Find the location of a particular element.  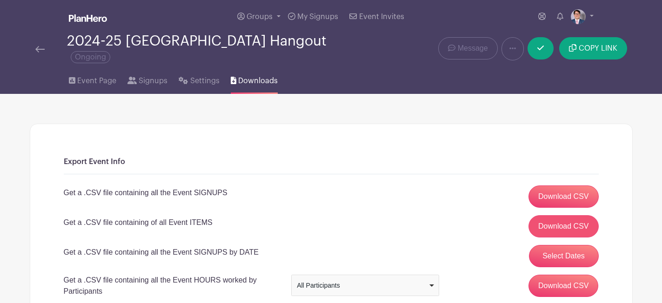

img: T.%20Moore%20Headshot%202024.jpg is located at coordinates (579, 17).